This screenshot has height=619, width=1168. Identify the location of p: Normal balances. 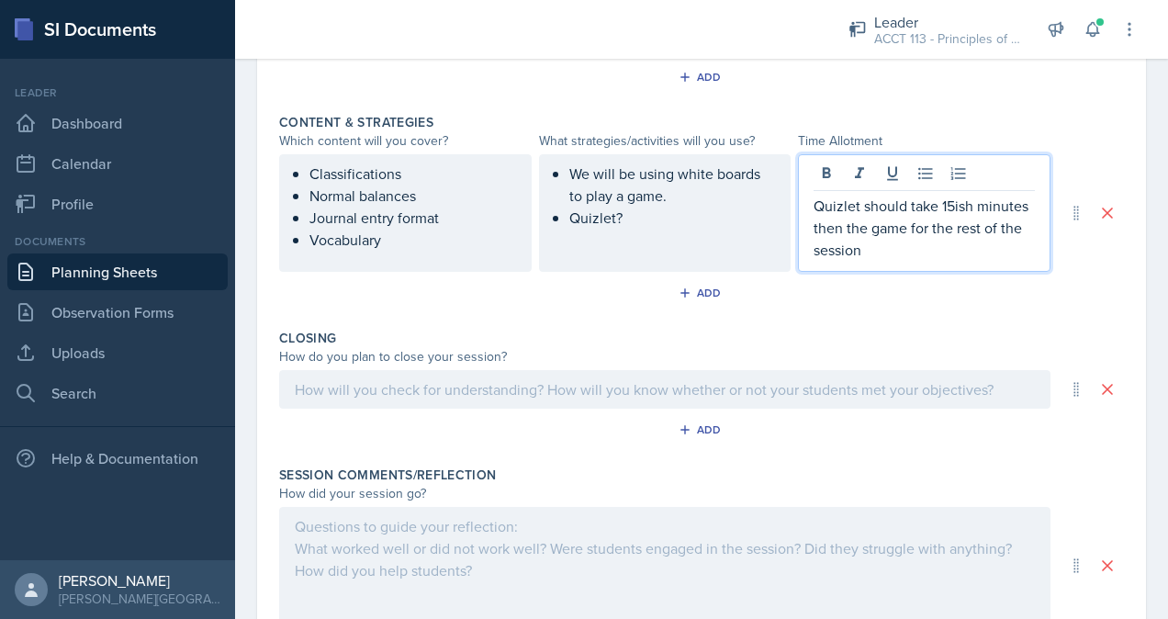
(412, 196).